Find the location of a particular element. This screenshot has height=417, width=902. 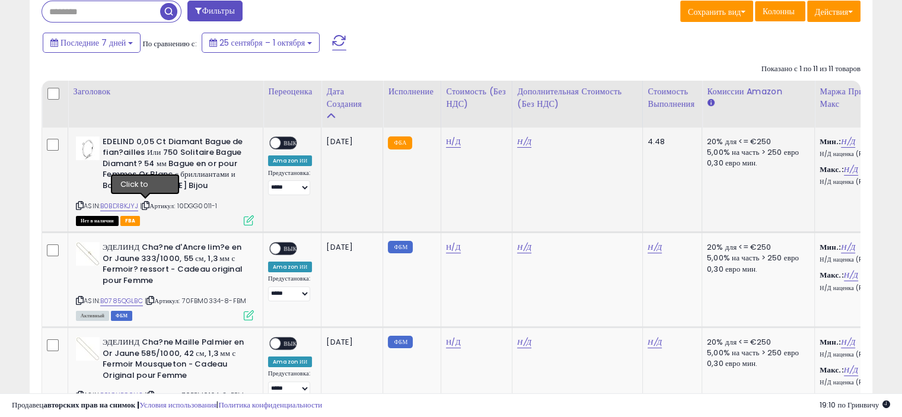

button: 25 сентября – 1 октября is located at coordinates (261, 43).